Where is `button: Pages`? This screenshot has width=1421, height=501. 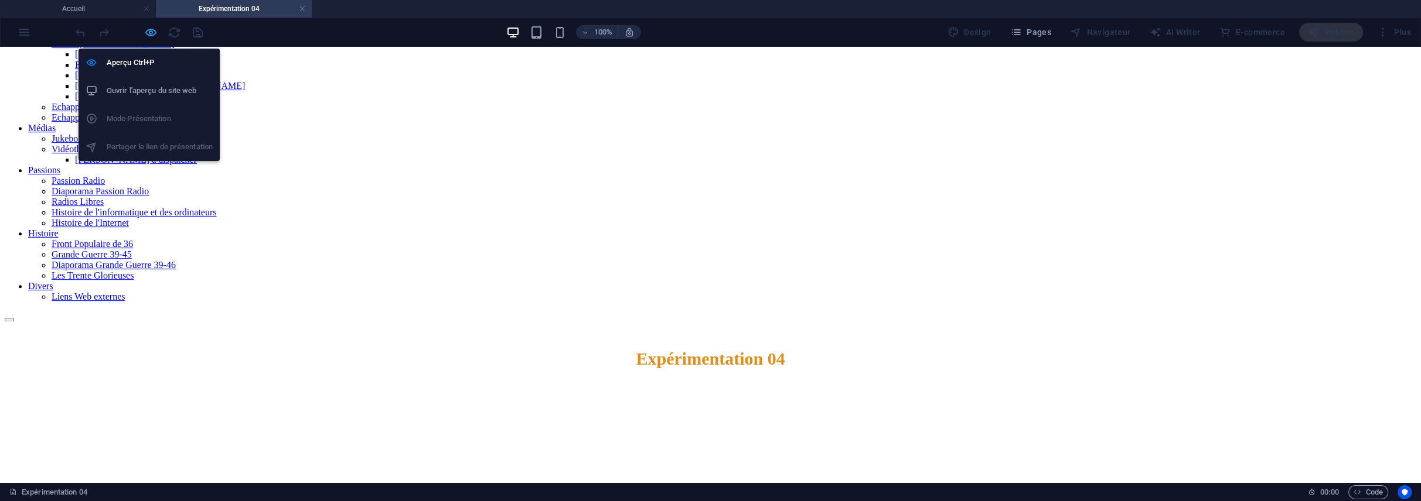
button: Pages is located at coordinates (1030, 32).